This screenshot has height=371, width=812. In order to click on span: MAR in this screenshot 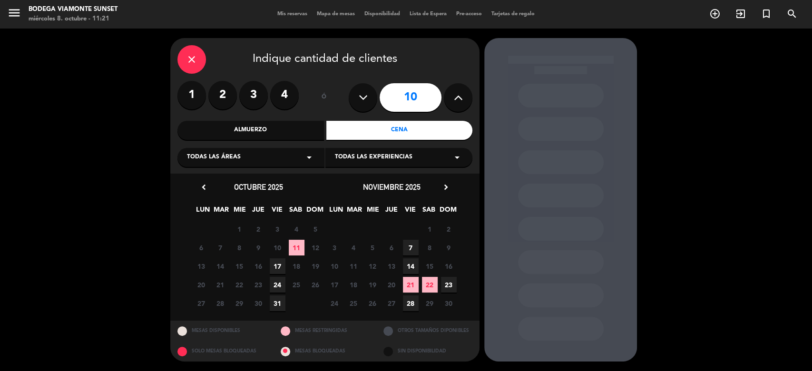, I will do `click(221, 212)`.